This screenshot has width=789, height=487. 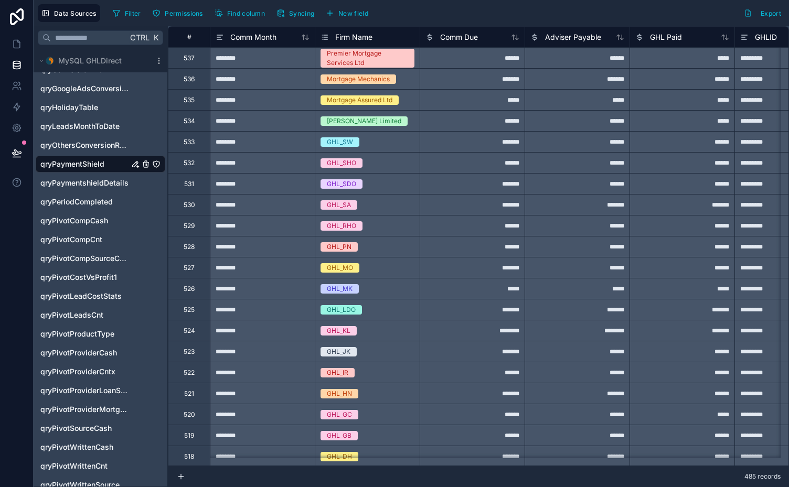 What do you see at coordinates (75, 13) in the screenshot?
I see `span: Data Sources` at bounding box center [75, 13].